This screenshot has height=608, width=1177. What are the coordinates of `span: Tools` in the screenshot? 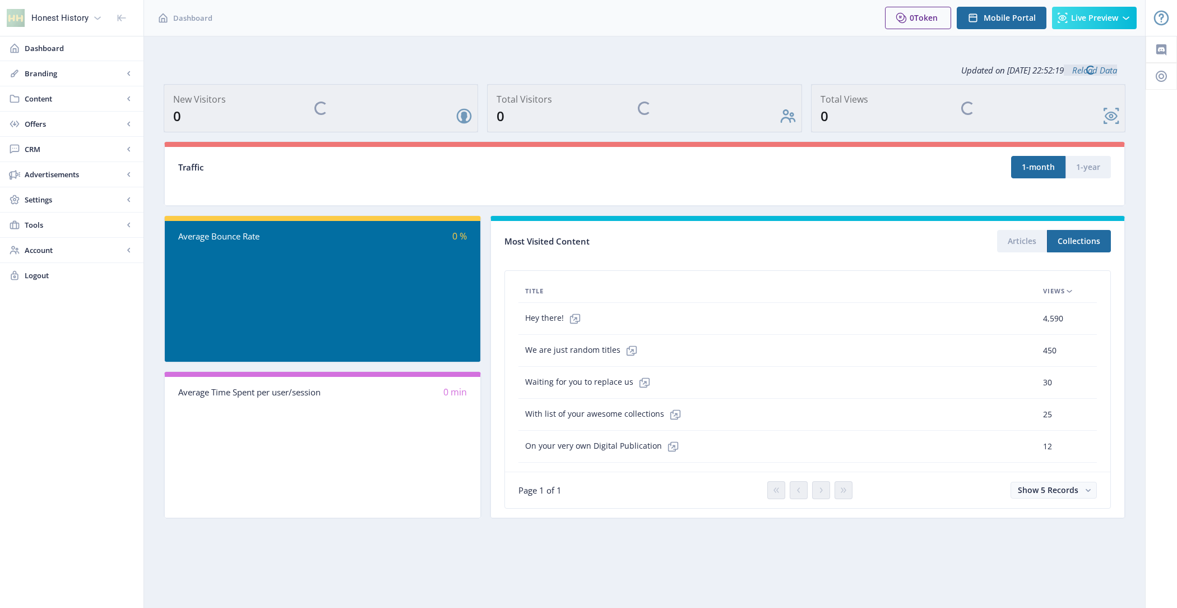 It's located at (74, 225).